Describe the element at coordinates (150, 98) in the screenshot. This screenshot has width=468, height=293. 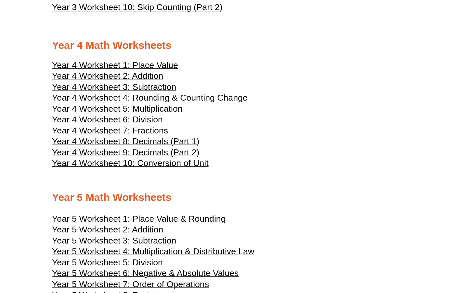
I see `span: Year 4 Worksheet 4: Rounding & Counting Change` at that location.